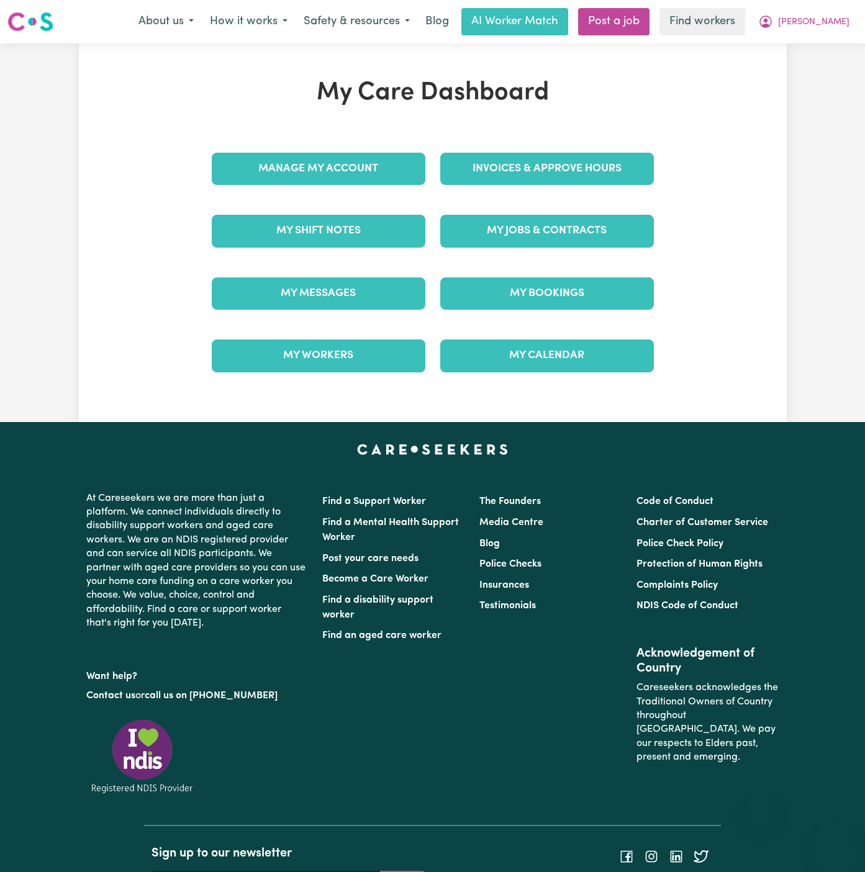 The width and height of the screenshot is (865, 872). What do you see at coordinates (197, 561) in the screenshot?
I see `p: At Careseekers we are more than just a platform. We connect individuals directly to disability su...` at bounding box center [197, 561].